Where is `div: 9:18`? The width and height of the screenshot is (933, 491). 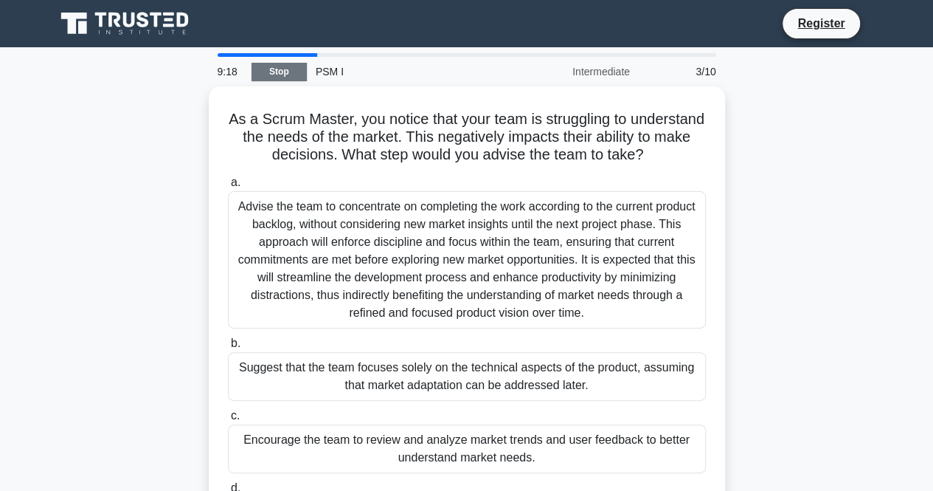 div: 9:18 is located at coordinates (230, 72).